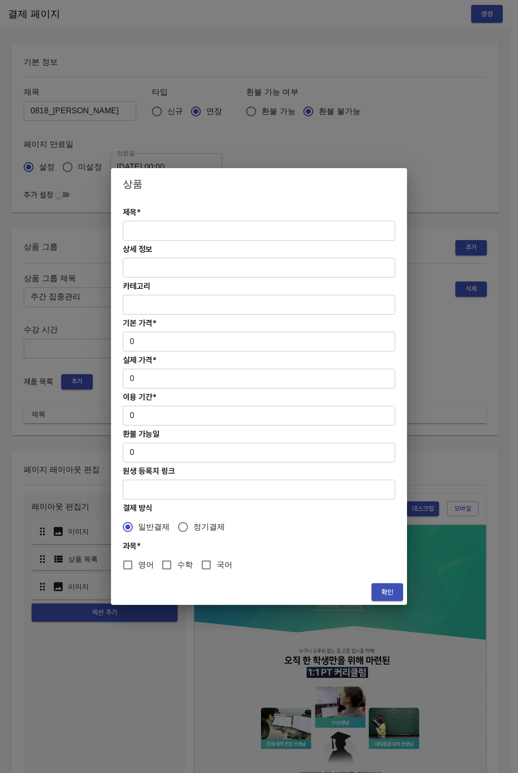 The image size is (518, 773). What do you see at coordinates (185, 565) in the screenshot?
I see `span: 수학` at bounding box center [185, 565].